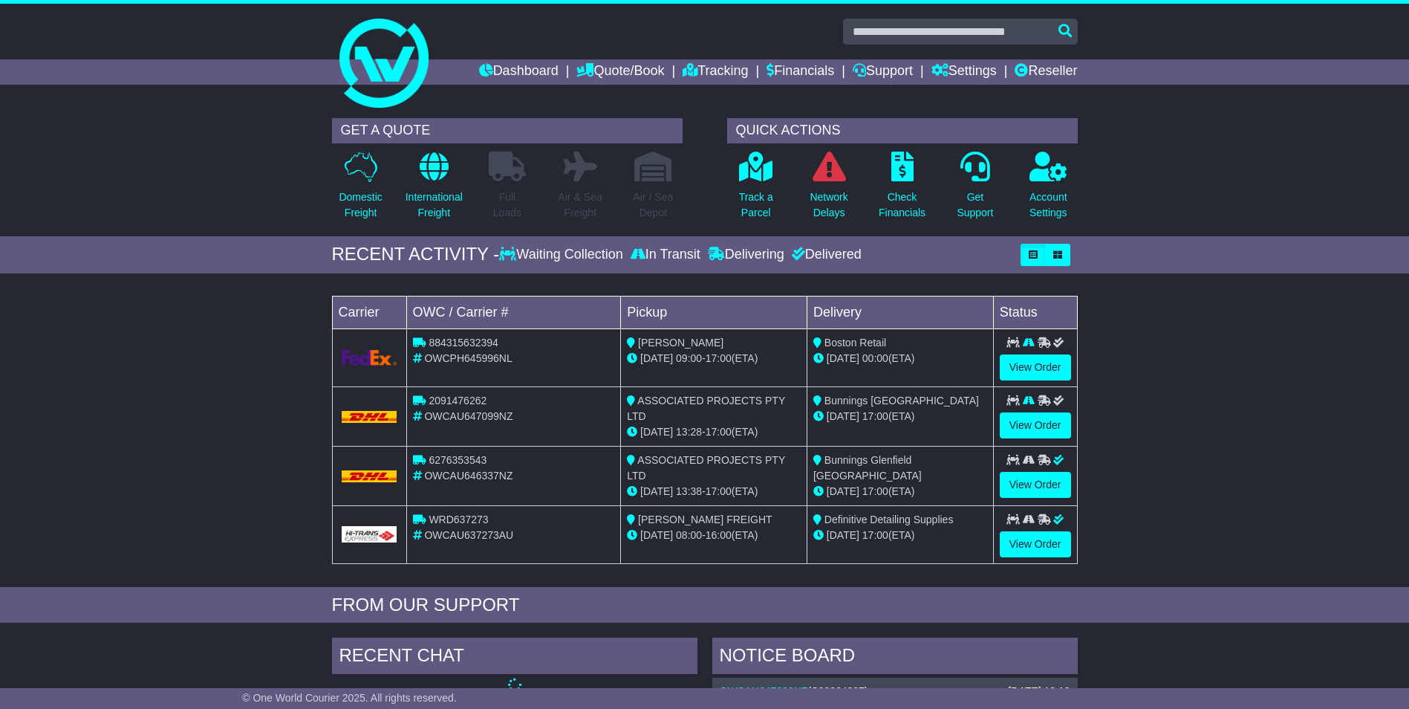 The height and width of the screenshot is (709, 1409). What do you see at coordinates (875, 358) in the screenshot?
I see `span: 00:00` at bounding box center [875, 358].